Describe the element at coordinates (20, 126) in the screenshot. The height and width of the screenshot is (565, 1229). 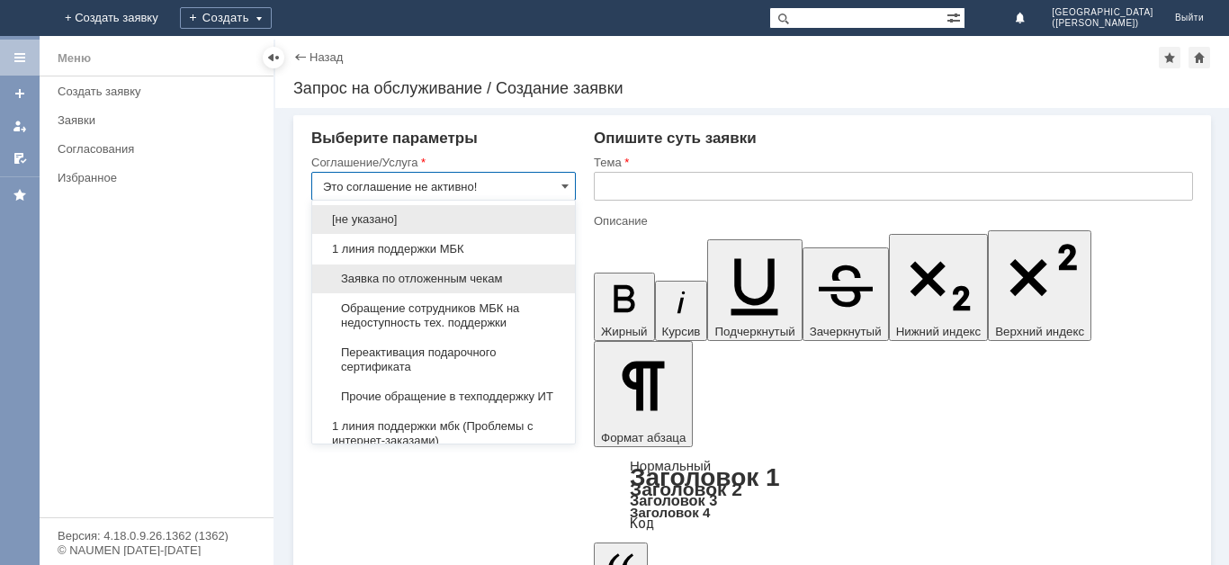
I see `a: Мои заявки` at that location.